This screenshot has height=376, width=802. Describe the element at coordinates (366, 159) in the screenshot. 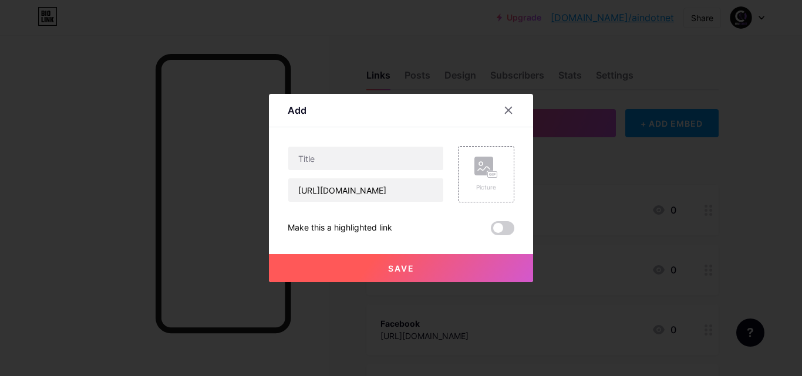

I see `input: Title` at that location.